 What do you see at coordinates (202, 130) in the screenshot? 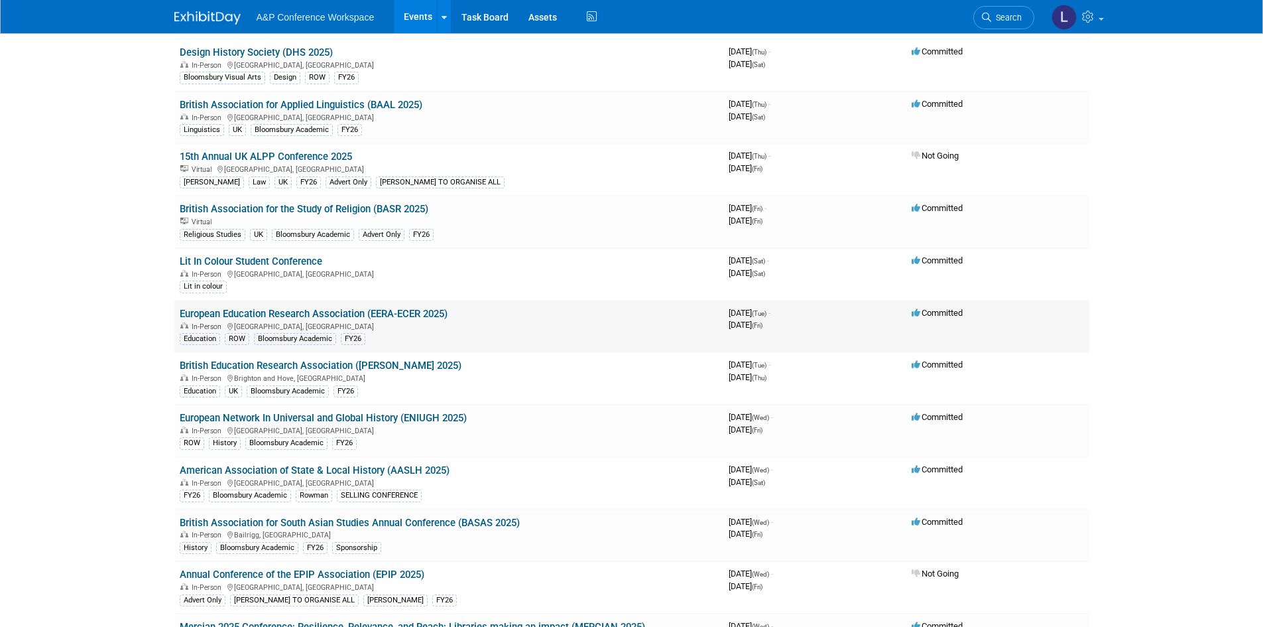
I see `div: Linguistics` at bounding box center [202, 130].